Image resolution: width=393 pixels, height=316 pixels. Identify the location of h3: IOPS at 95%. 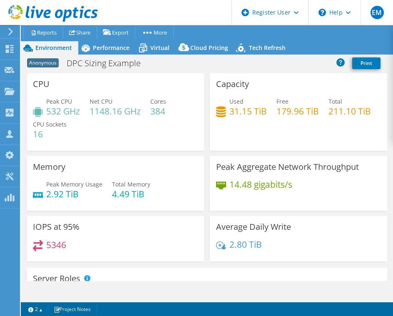
(56, 227).